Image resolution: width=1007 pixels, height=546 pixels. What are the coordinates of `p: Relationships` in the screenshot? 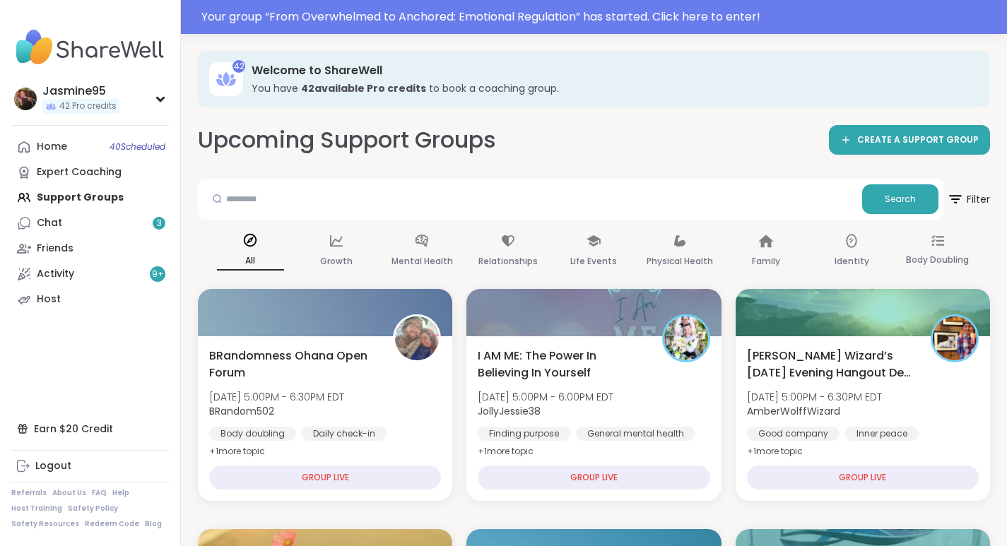 It's located at (508, 261).